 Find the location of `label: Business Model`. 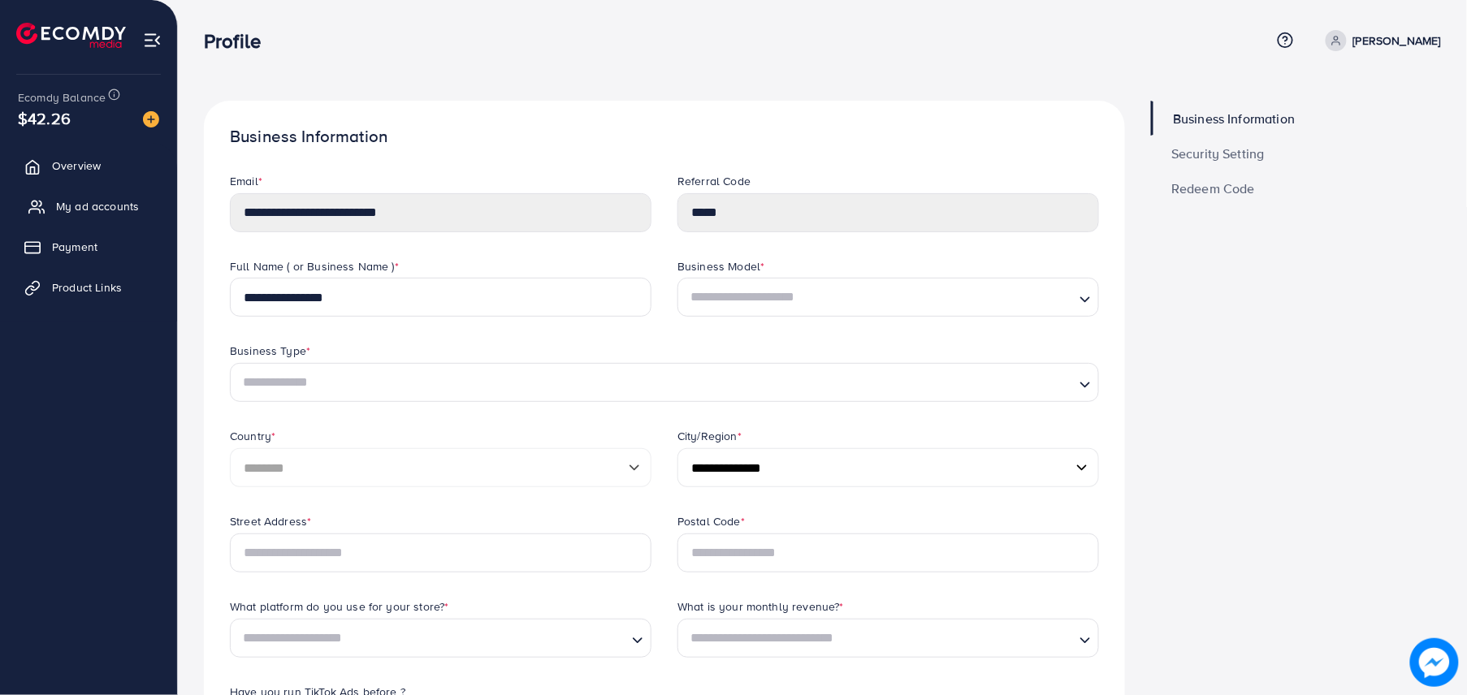

label: Business Model is located at coordinates (721, 266).